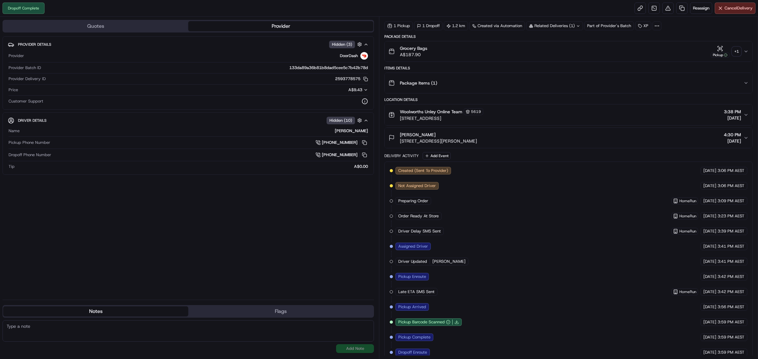  What do you see at coordinates (701, 8) in the screenshot?
I see `button: Reassign` at bounding box center [701, 8].